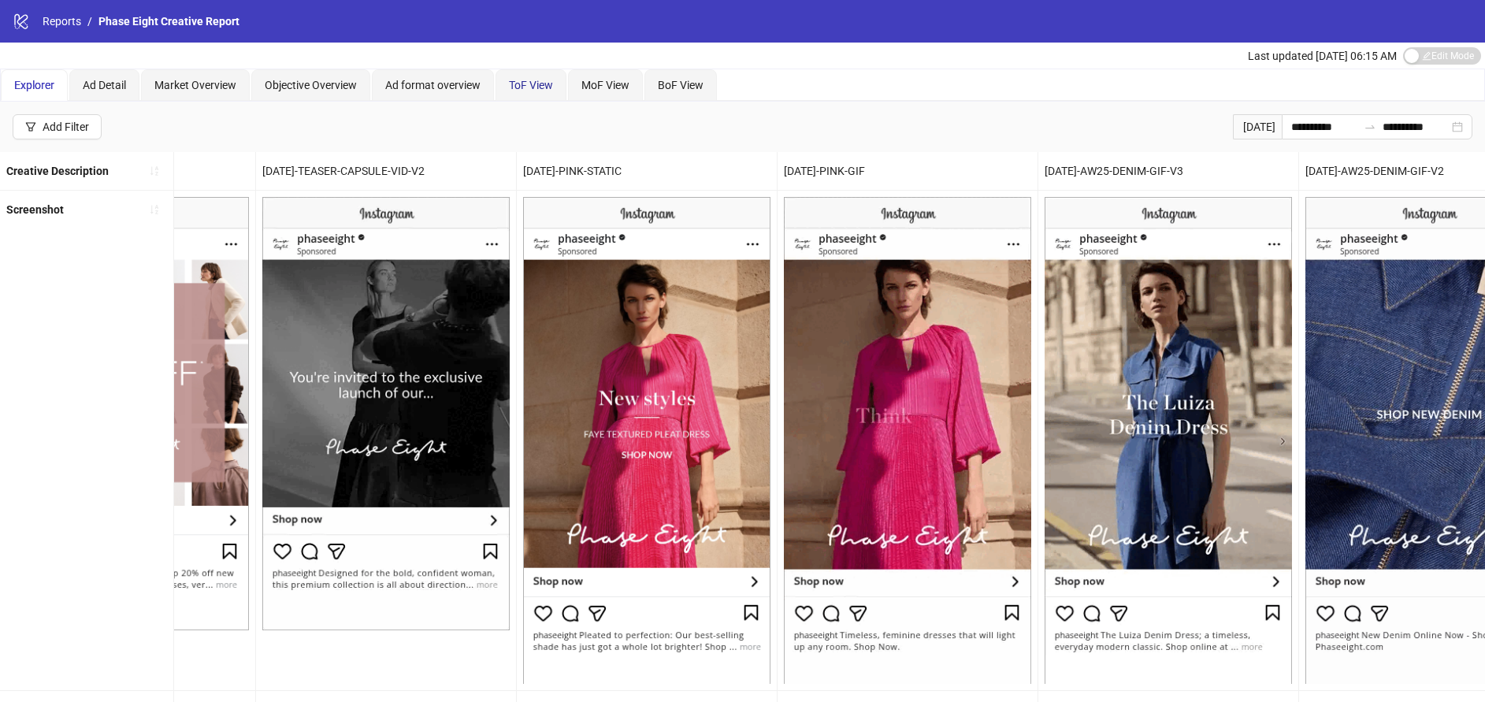  Describe the element at coordinates (681, 85) in the screenshot. I see `span: BoF View` at that location.